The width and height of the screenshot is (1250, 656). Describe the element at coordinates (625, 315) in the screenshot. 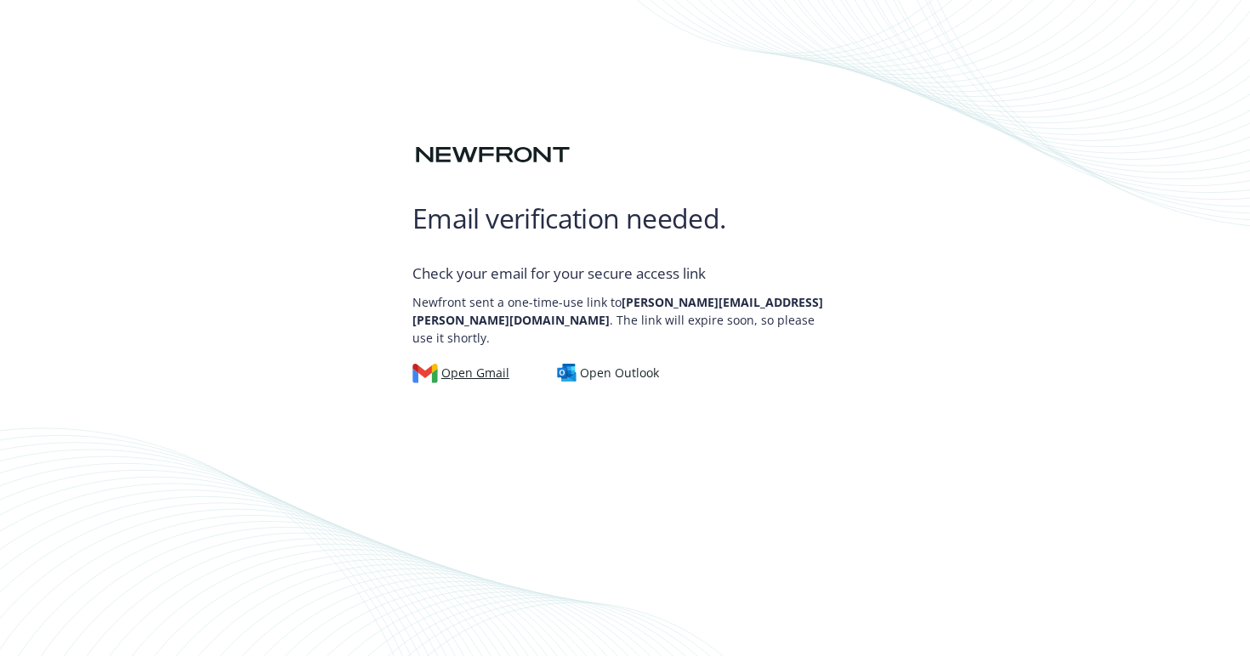

I see `p: Newfront sent a one-time-use link to . The link will expire soon, so please use it shortly.` at that location.